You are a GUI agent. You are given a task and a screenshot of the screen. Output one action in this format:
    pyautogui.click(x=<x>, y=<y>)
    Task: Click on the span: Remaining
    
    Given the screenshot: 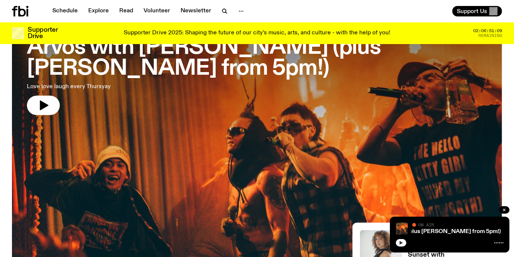 What is the action you would take?
    pyautogui.click(x=490, y=36)
    